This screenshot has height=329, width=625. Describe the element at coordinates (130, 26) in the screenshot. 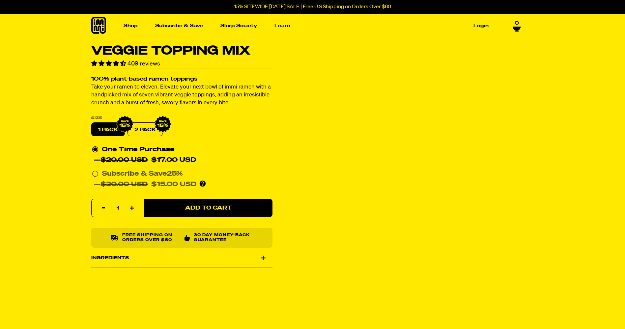

I see `a: Shop` at that location.